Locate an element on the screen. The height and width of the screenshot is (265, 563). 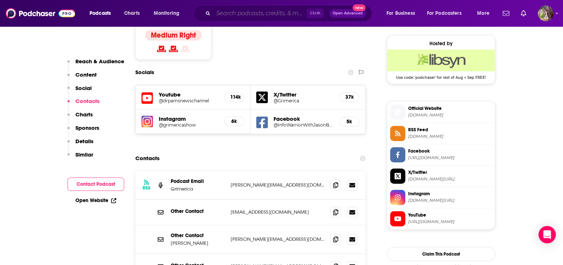
button: Sponsors is located at coordinates (83, 131).